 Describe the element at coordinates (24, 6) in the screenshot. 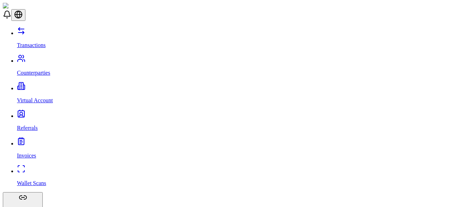

I see `img: ShieldPay Logo` at that location.